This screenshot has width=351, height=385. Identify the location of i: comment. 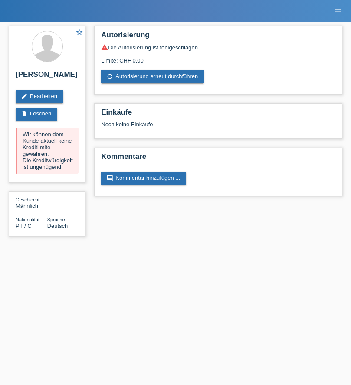
(110, 178).